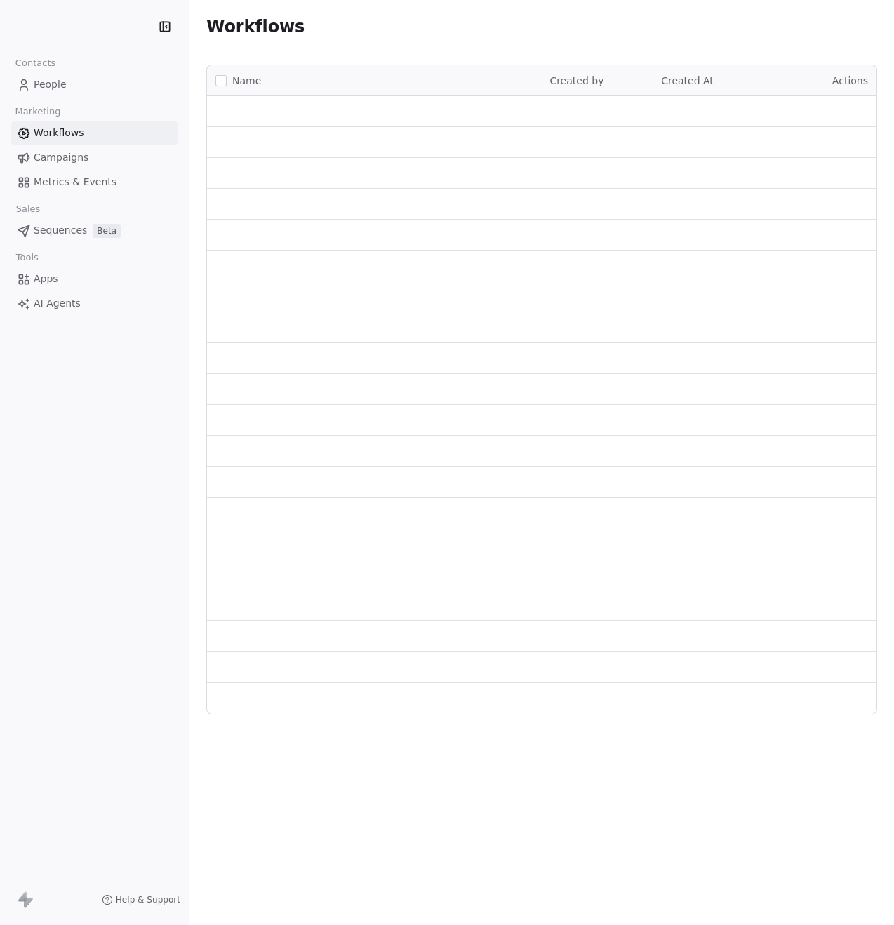 The width and height of the screenshot is (894, 925). I want to click on span: Metrics & Events, so click(75, 182).